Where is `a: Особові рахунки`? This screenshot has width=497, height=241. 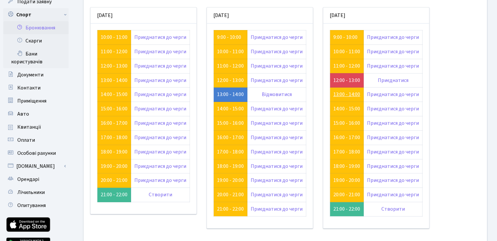
a: Особові рахунки is located at coordinates (36, 153).